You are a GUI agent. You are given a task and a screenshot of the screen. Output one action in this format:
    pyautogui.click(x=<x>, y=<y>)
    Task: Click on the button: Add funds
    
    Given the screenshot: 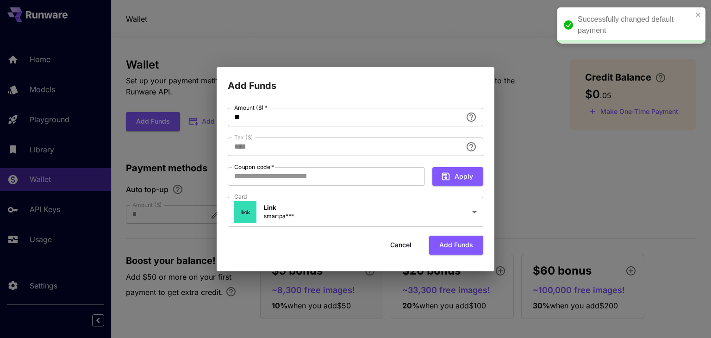 What is the action you would take?
    pyautogui.click(x=456, y=245)
    